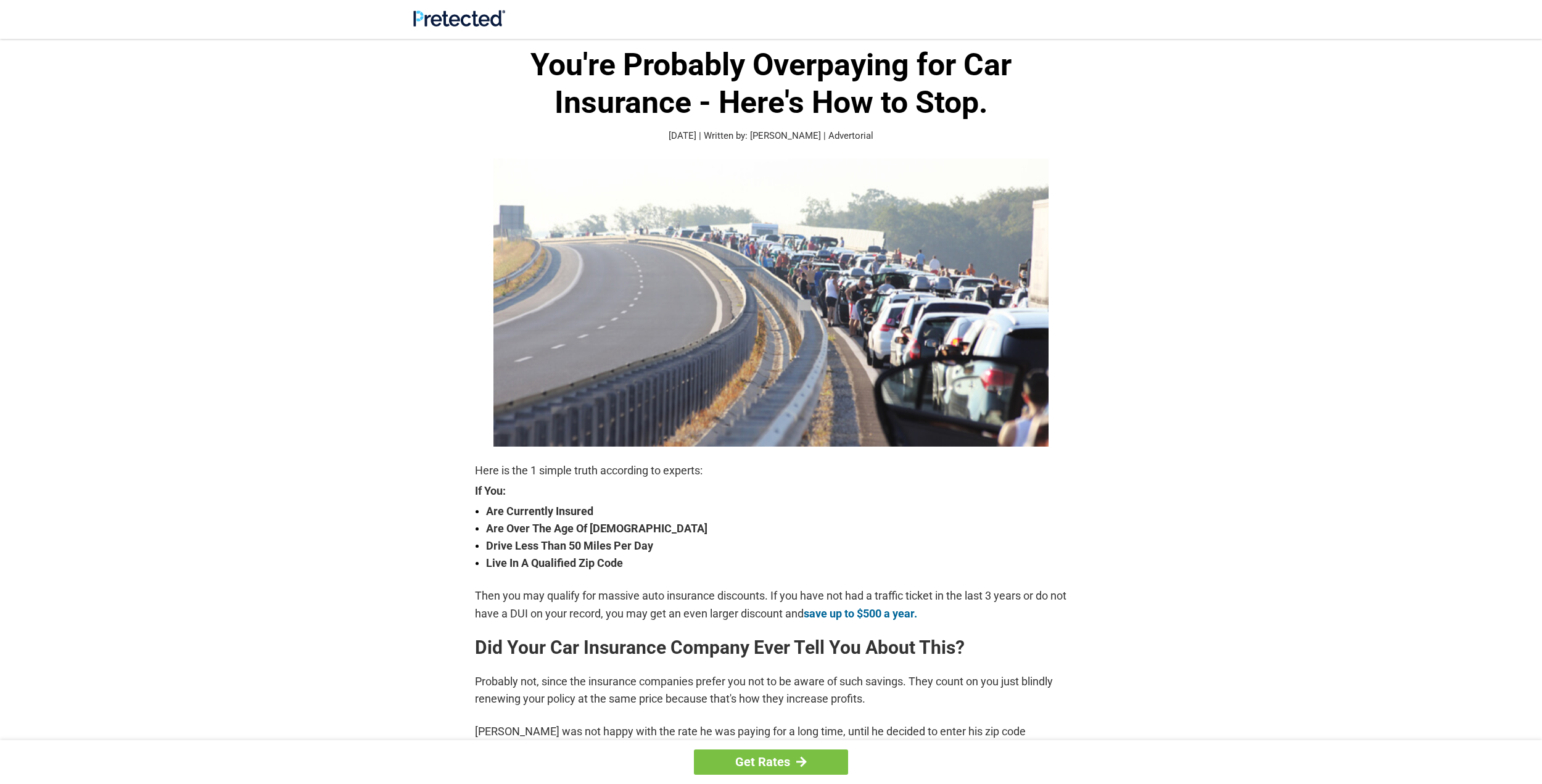  What do you see at coordinates (771, 83) in the screenshot?
I see `h1: You're Probably Overpaying for Car Insurance - Here's How to Stop.` at bounding box center [771, 83].